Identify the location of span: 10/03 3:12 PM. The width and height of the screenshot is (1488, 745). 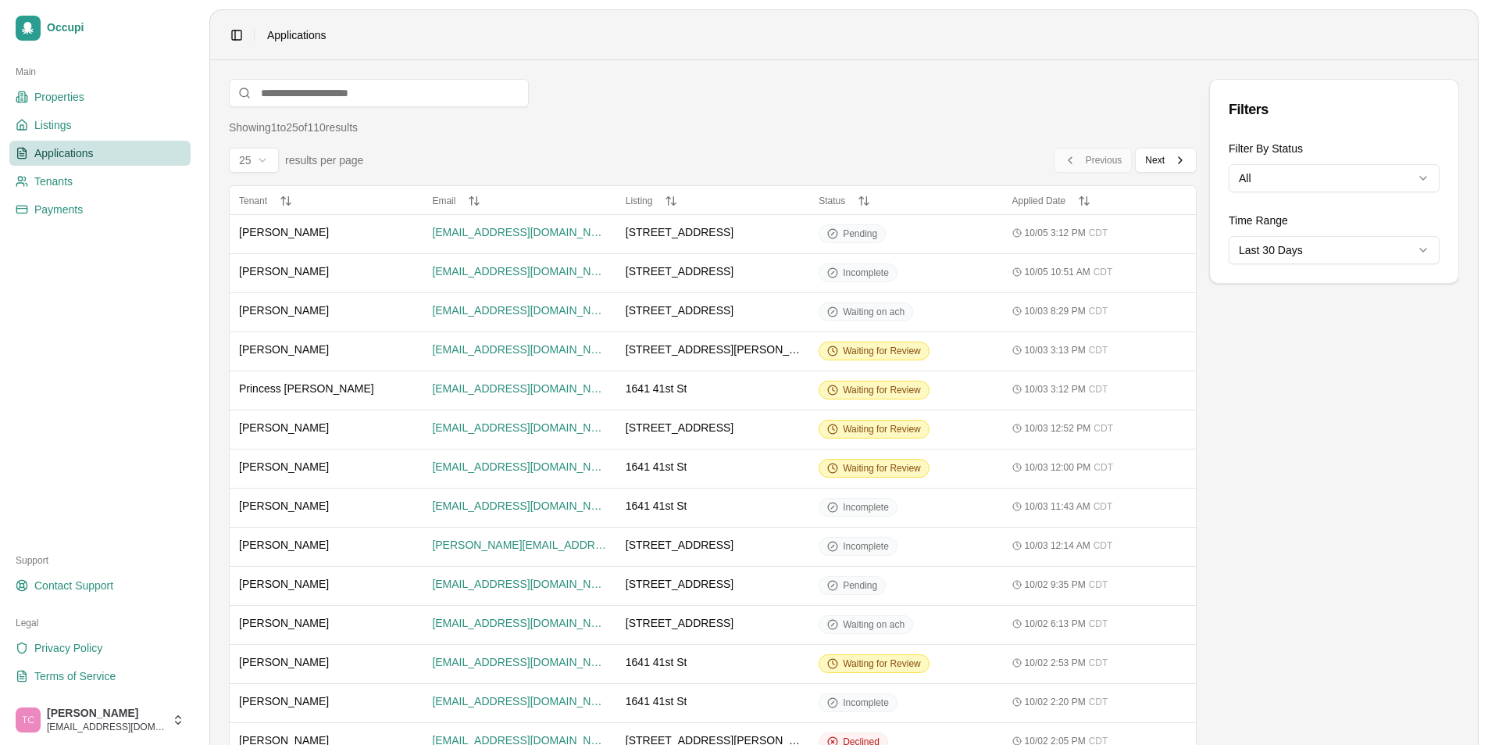
(1055, 389).